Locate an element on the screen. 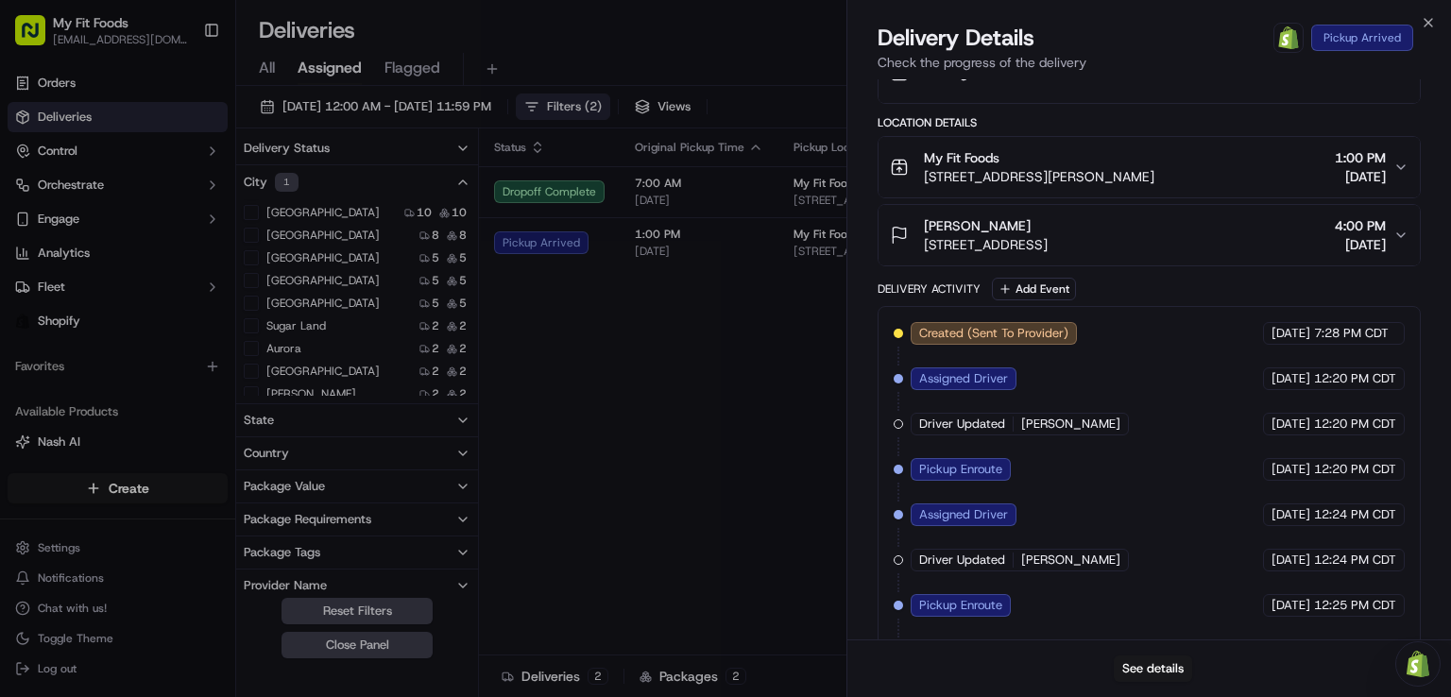 The height and width of the screenshot is (697, 1451). a: 📗Knowledge Base is located at coordinates (81, 283).